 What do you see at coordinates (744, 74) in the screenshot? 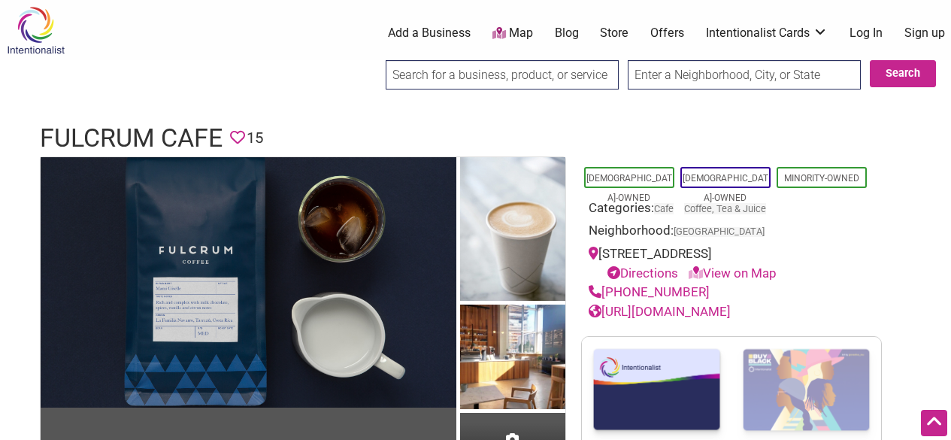
I see `input: Enter a Neighborhood, City, or State` at bounding box center [744, 74].